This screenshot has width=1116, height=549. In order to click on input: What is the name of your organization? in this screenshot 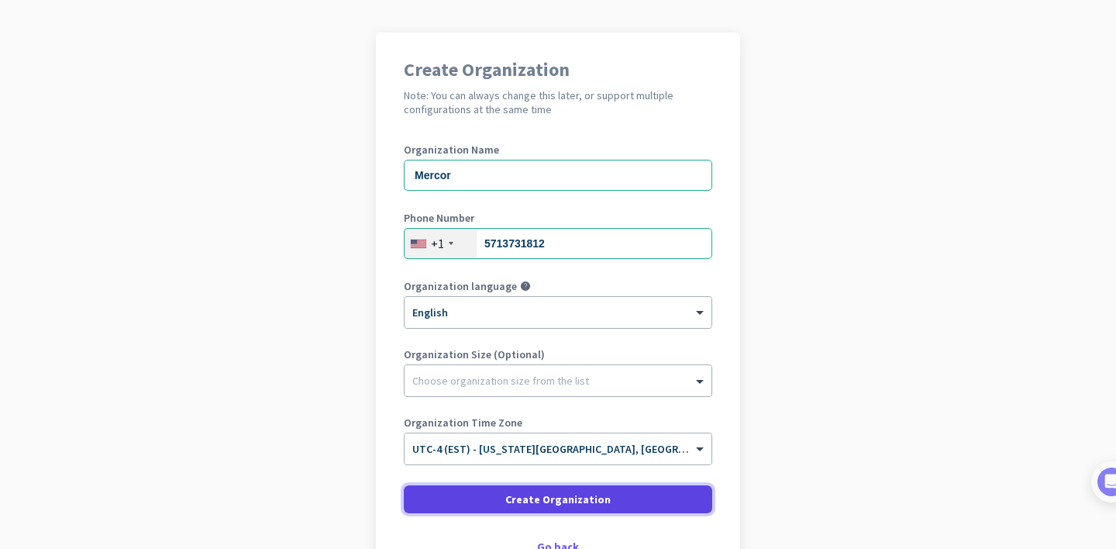, I will do `click(558, 175)`.